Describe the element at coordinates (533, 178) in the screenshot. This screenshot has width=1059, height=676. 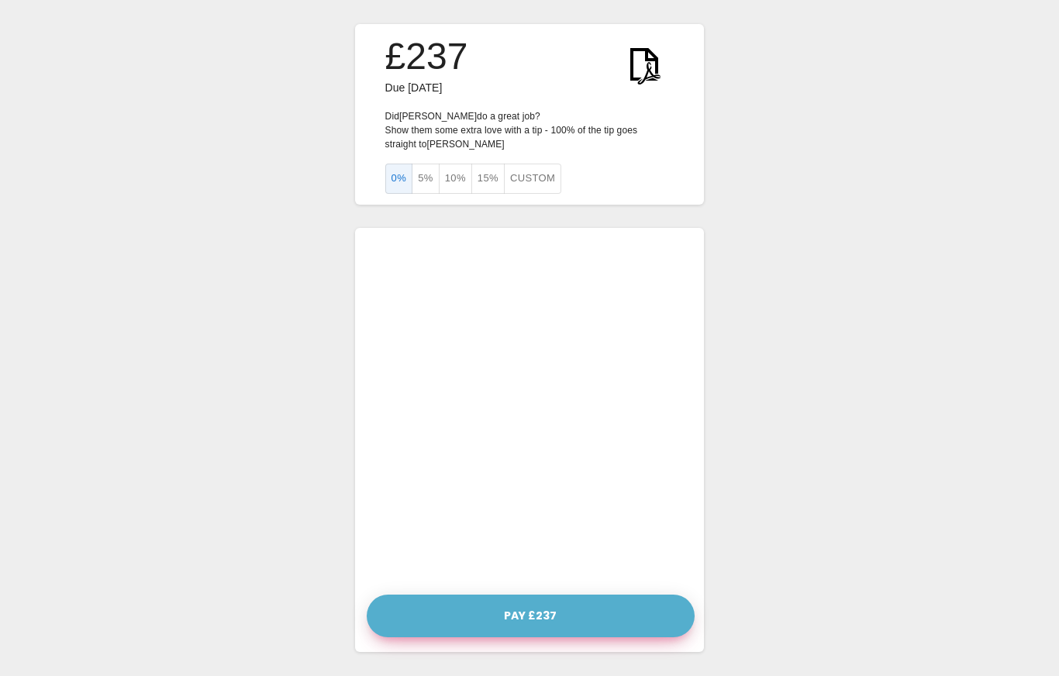
I see `button: Custom` at that location.